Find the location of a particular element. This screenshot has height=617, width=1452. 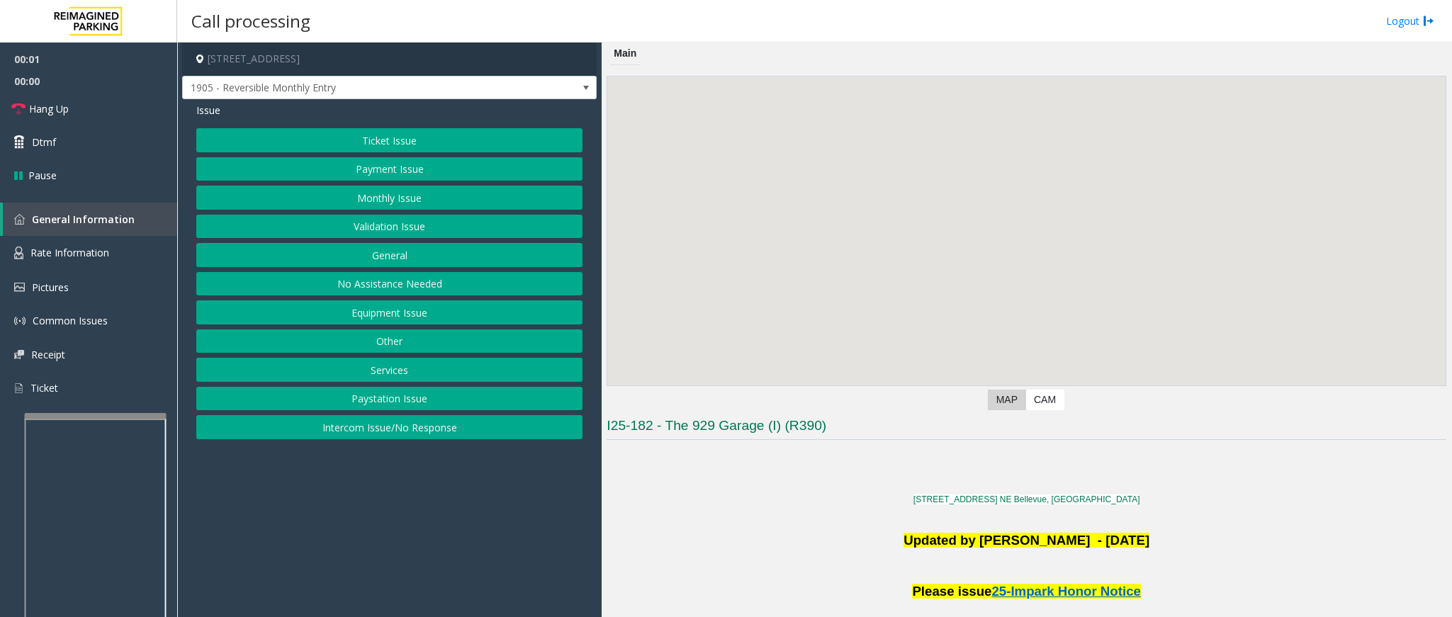

button: Validation Issue is located at coordinates (389, 227).